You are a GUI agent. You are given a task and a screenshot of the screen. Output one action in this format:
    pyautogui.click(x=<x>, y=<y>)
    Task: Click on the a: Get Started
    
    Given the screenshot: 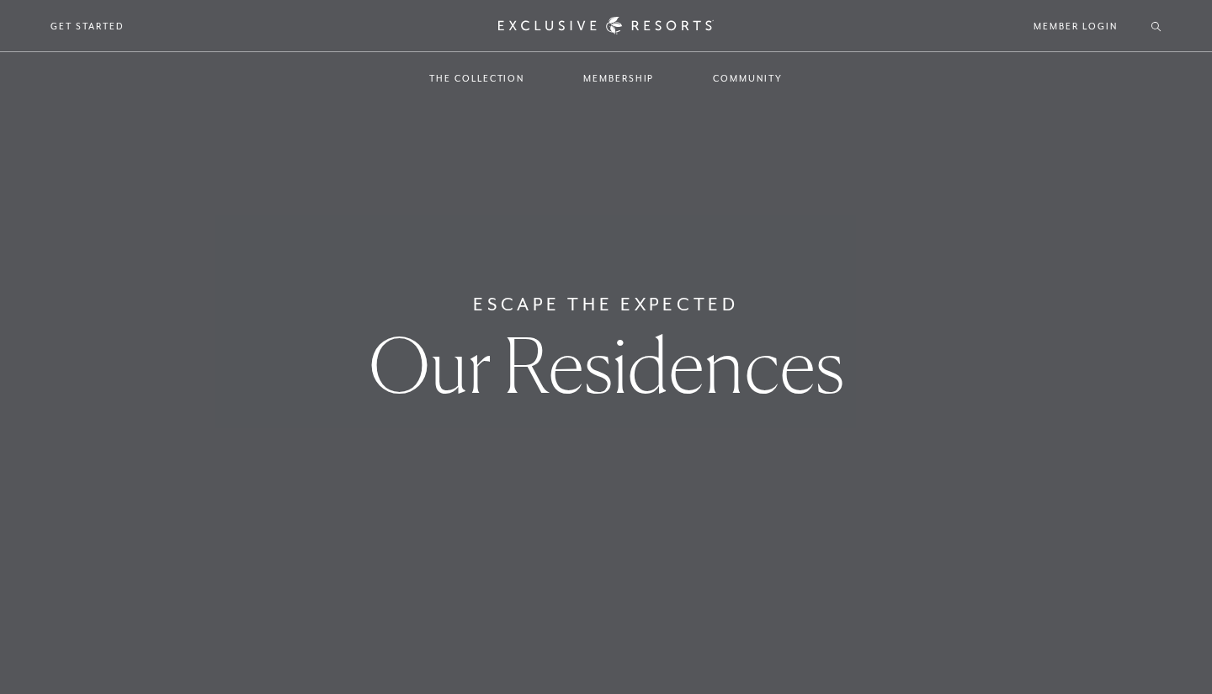 What is the action you would take?
    pyautogui.click(x=87, y=26)
    